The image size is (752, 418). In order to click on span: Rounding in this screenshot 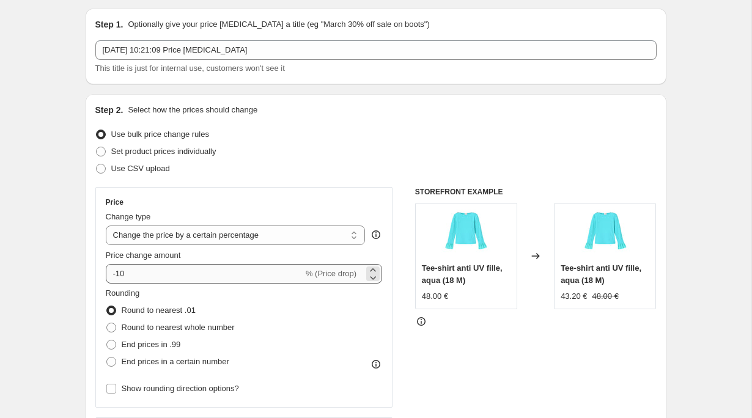, I will do `click(123, 293)`.